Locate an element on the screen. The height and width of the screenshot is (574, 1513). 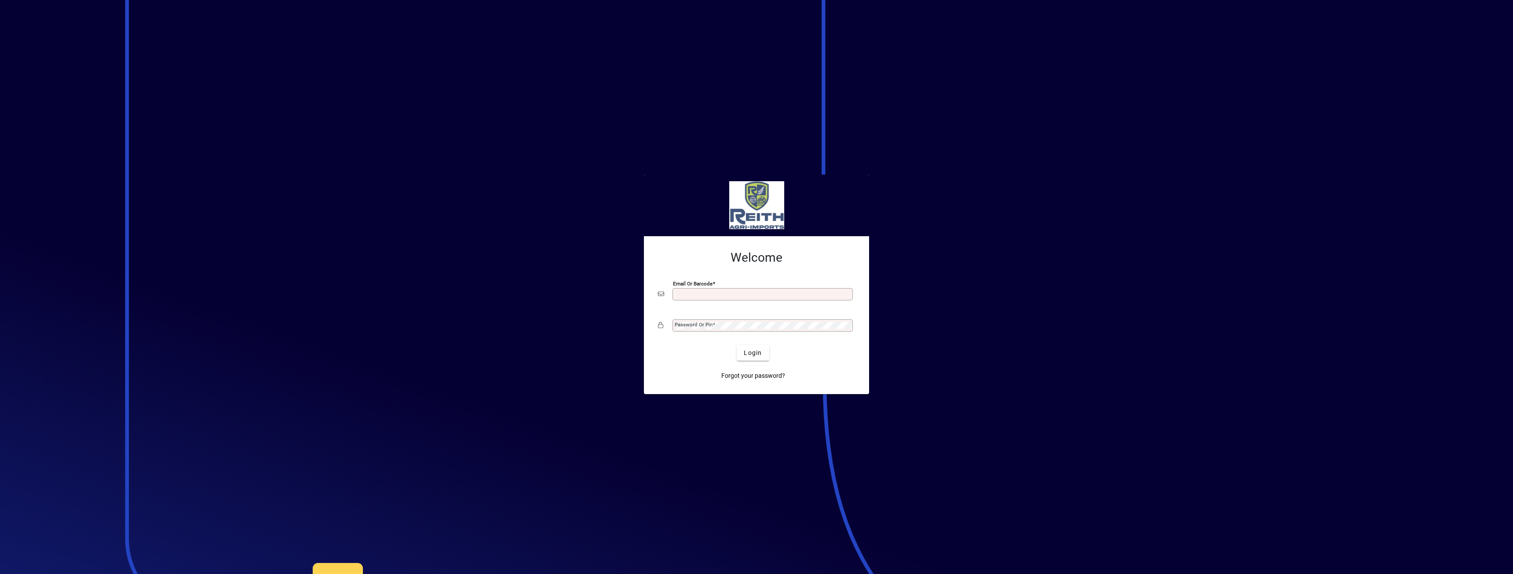
span: Forgot your password? is located at coordinates (753, 376).